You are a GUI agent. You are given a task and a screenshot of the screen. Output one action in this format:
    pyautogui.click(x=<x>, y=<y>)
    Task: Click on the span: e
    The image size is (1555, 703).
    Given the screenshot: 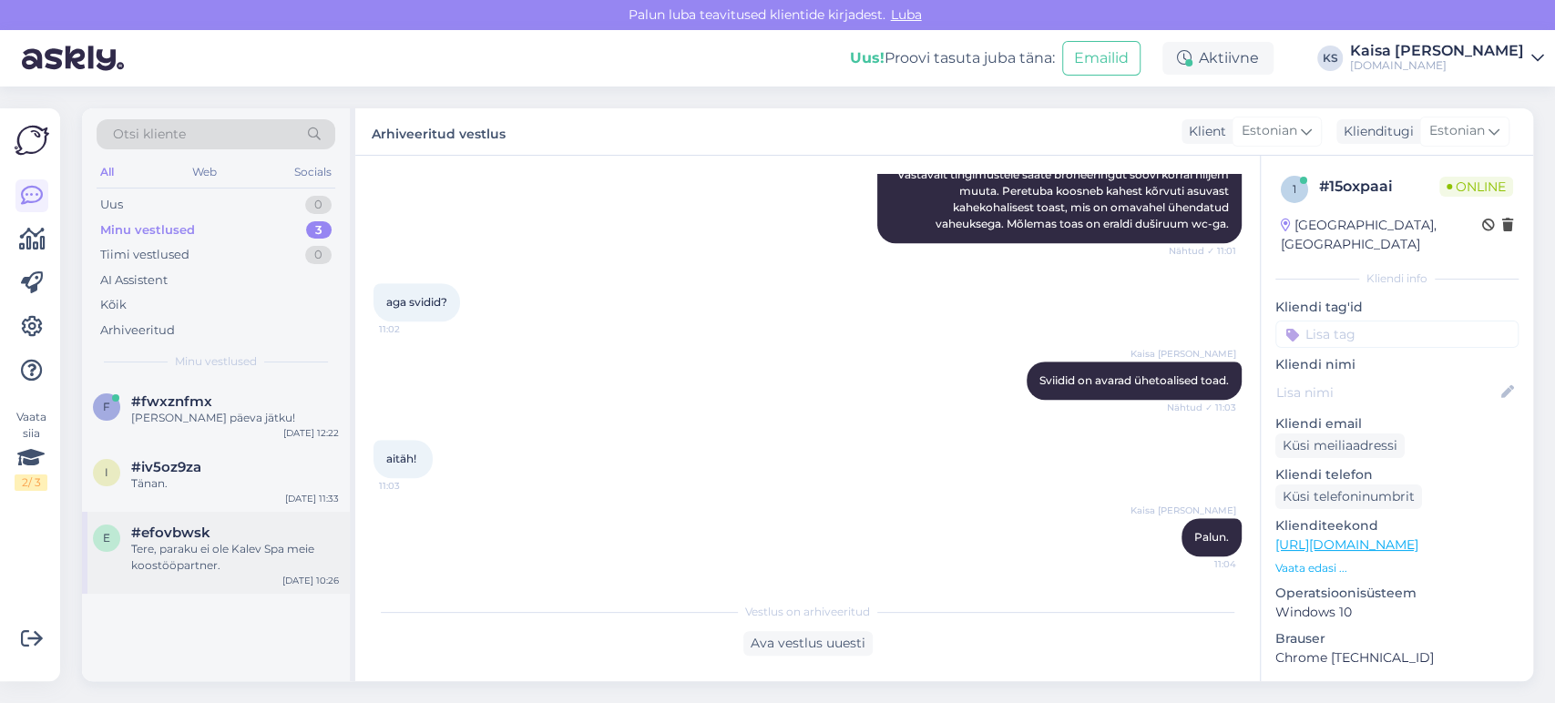 What is the action you would take?
    pyautogui.click(x=107, y=538)
    